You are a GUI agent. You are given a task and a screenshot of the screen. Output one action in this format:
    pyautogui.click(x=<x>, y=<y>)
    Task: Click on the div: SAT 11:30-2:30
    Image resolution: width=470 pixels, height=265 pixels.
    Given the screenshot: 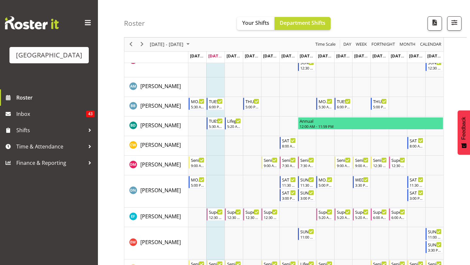 What is the action you would take?
    pyautogui.click(x=416, y=179)
    